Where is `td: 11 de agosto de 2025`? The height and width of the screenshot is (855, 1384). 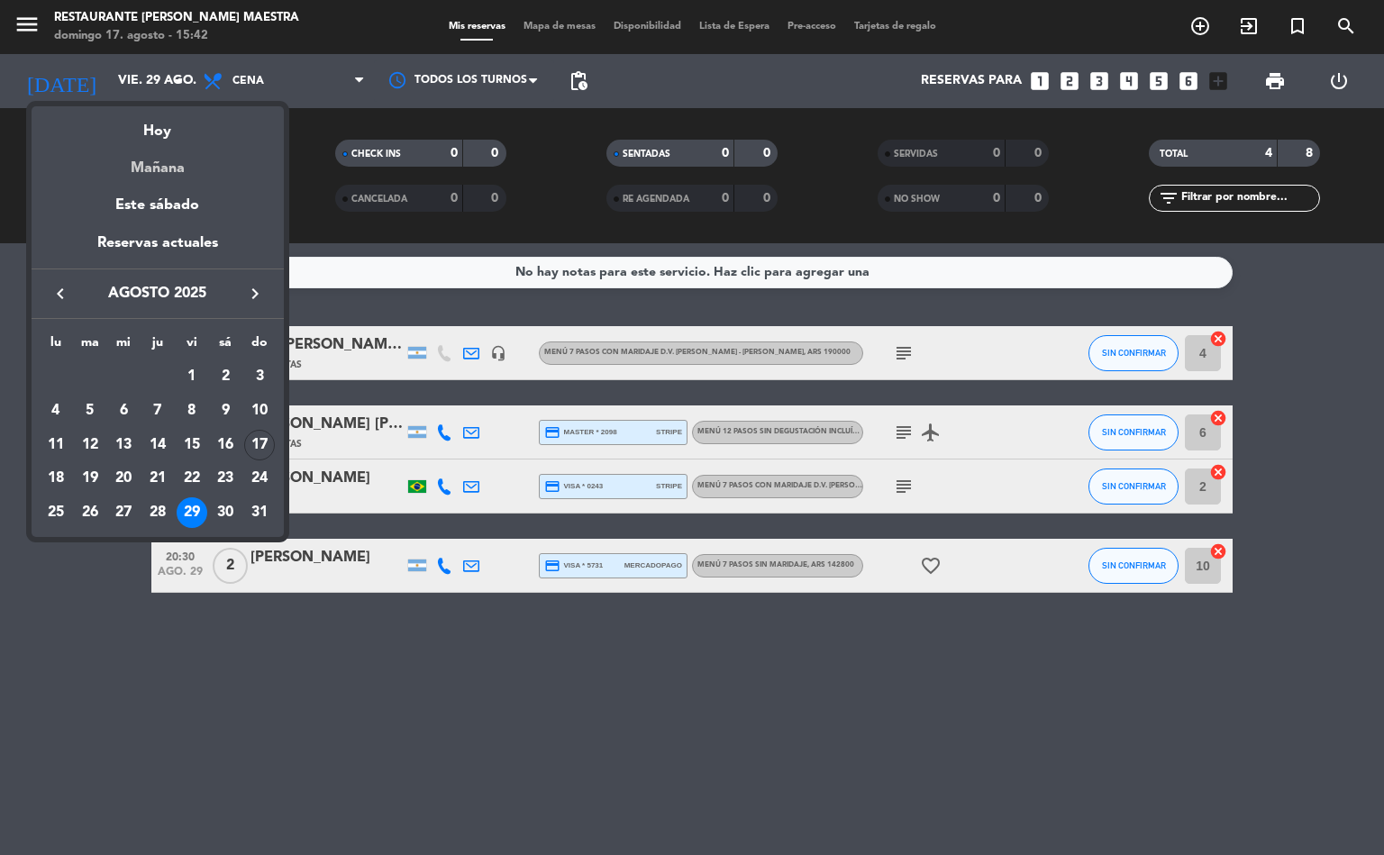
td: 11 de agosto de 2025 is located at coordinates (56, 445).